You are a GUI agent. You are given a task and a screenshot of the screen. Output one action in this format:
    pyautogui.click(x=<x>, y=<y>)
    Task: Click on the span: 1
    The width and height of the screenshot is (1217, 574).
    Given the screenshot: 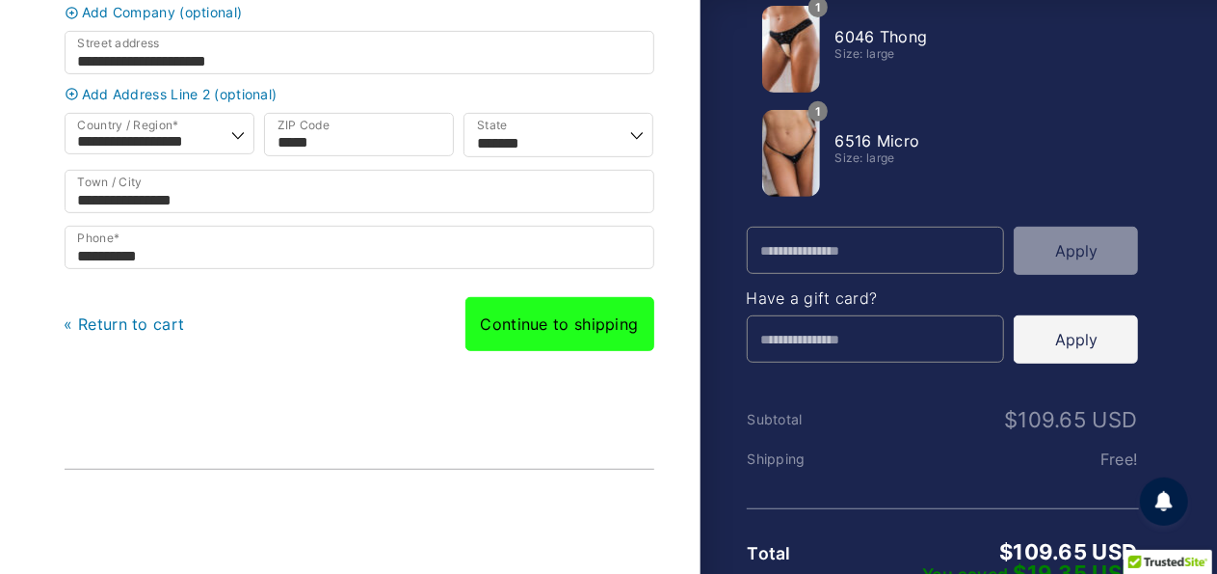 What is the action you would take?
    pyautogui.click(x=818, y=111)
    